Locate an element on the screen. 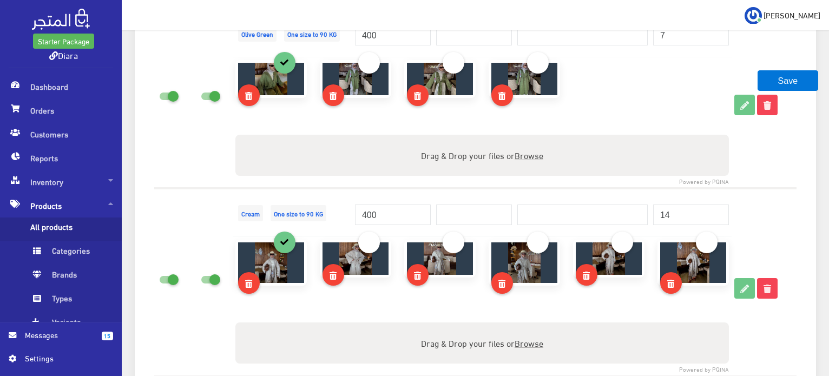  a: Diara is located at coordinates (63, 55).